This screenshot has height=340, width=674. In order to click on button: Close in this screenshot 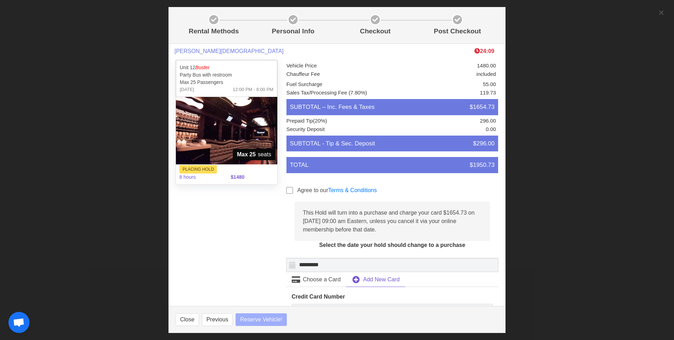, I will do `click(187, 319)`.